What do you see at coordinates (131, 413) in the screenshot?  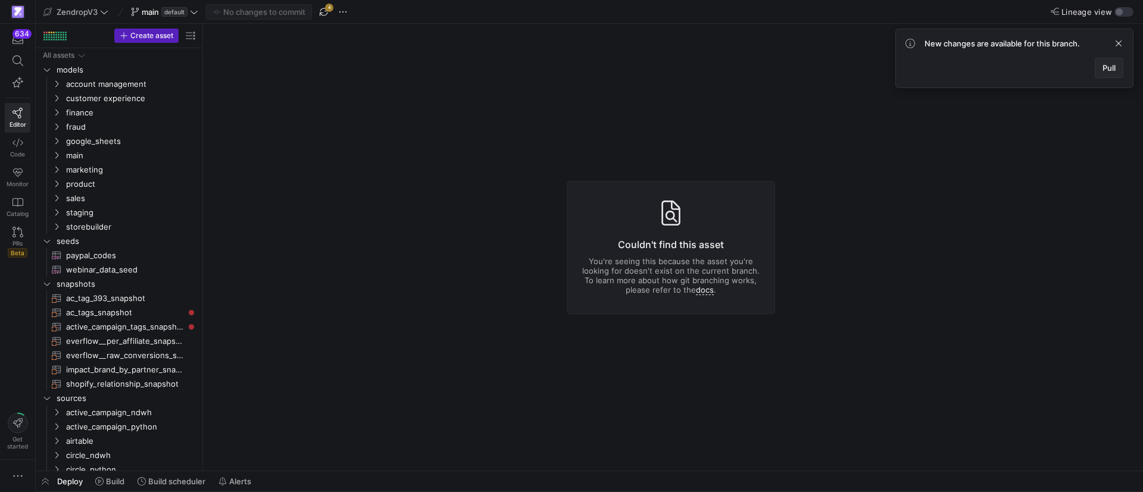 I see `span: active_campaign_ndwh` at bounding box center [131, 413].